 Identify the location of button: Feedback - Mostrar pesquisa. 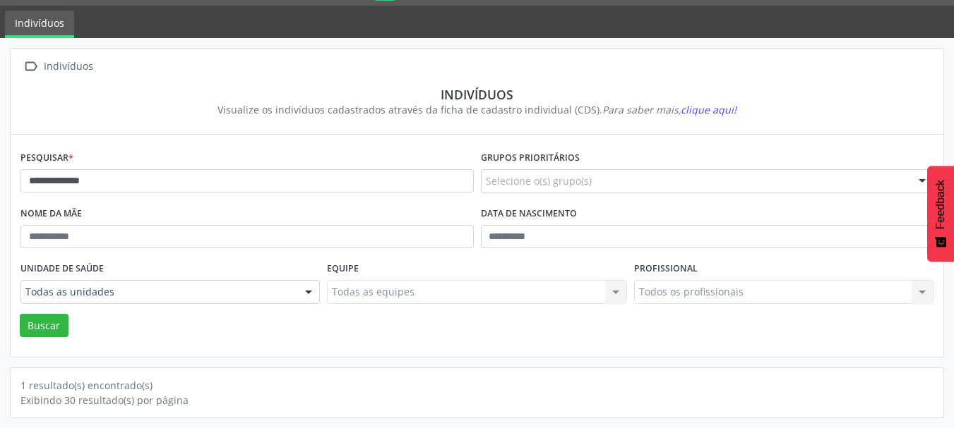
(940, 214).